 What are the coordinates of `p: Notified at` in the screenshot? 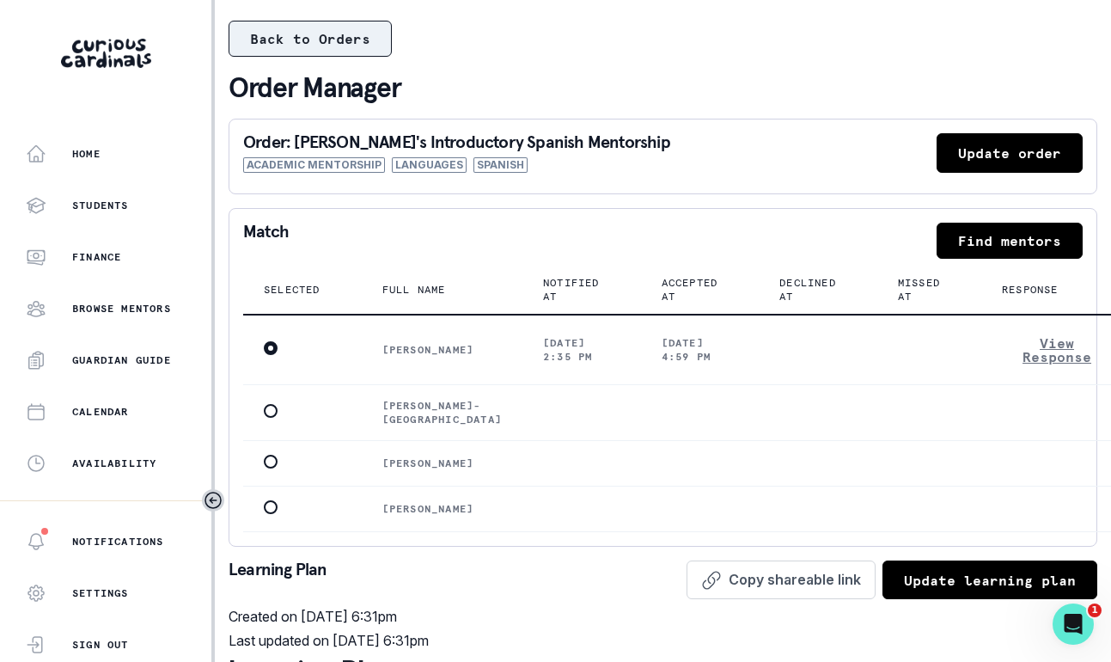 It's located at (571, 290).